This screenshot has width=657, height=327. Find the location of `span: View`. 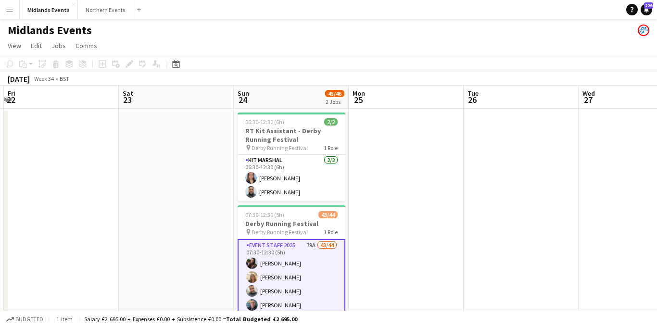

span: View is located at coordinates (14, 46).